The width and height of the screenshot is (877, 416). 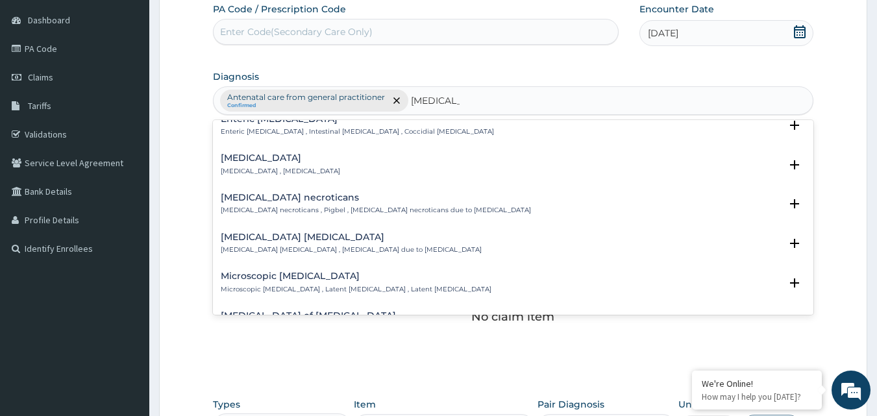 What do you see at coordinates (49, 20) in the screenshot?
I see `span: Dashboard` at bounding box center [49, 20].